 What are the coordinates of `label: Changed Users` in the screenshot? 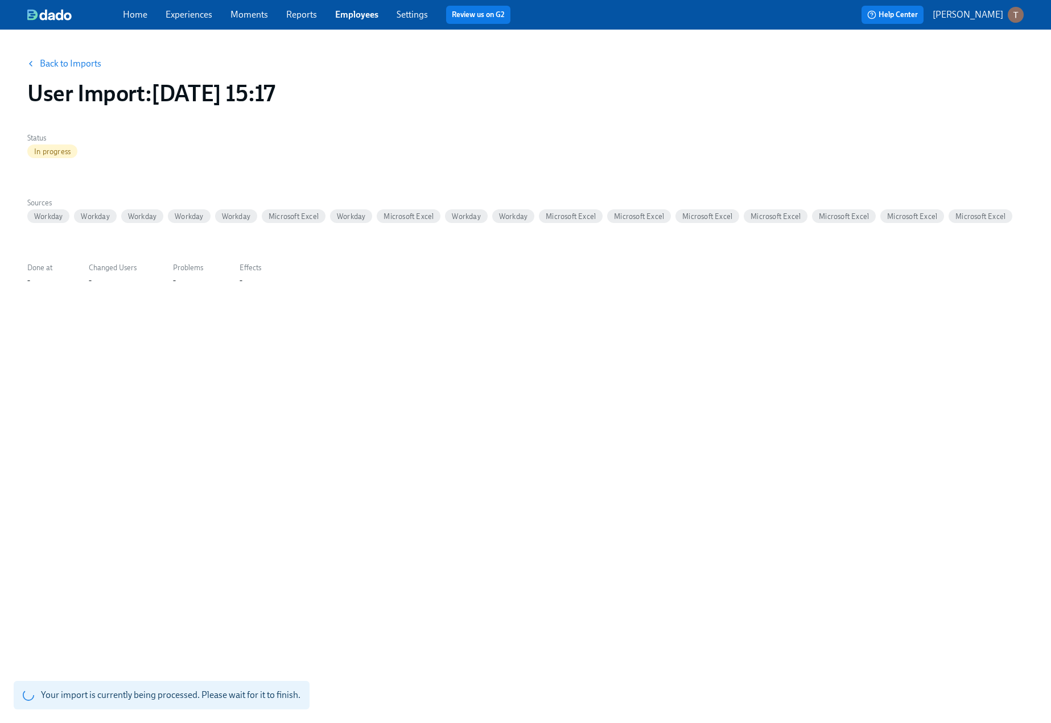 It's located at (113, 268).